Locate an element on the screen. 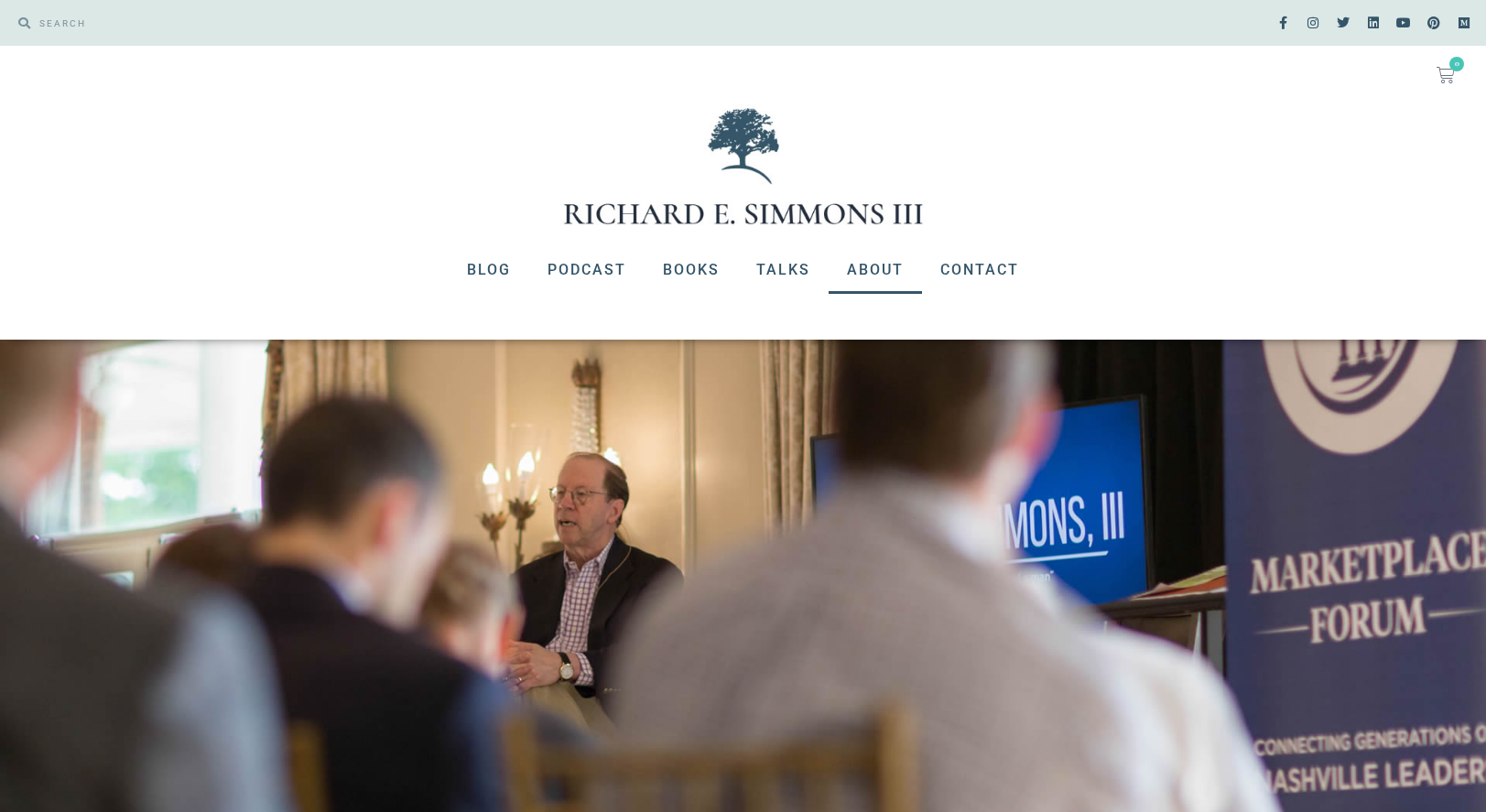  input: SEARCH is located at coordinates (382, 23).